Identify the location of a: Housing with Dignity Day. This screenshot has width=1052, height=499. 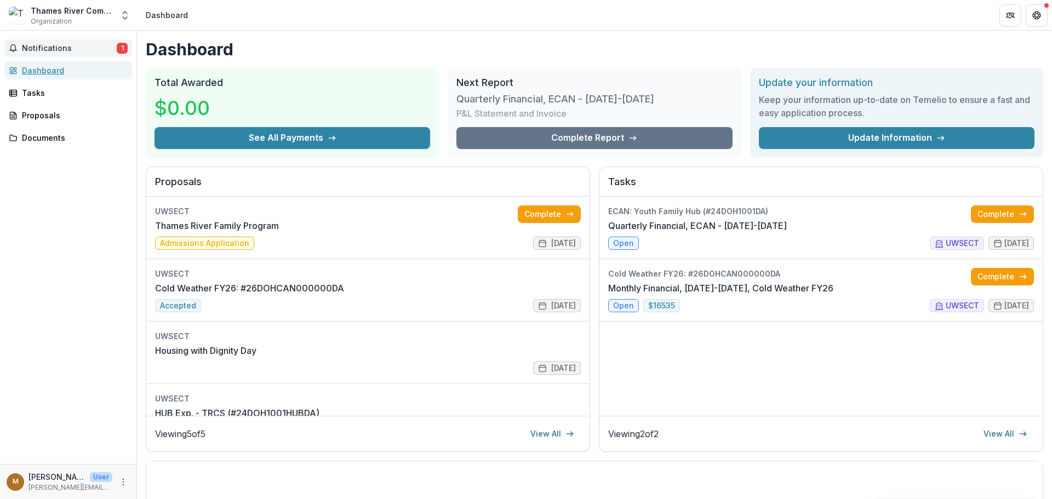
(205, 351).